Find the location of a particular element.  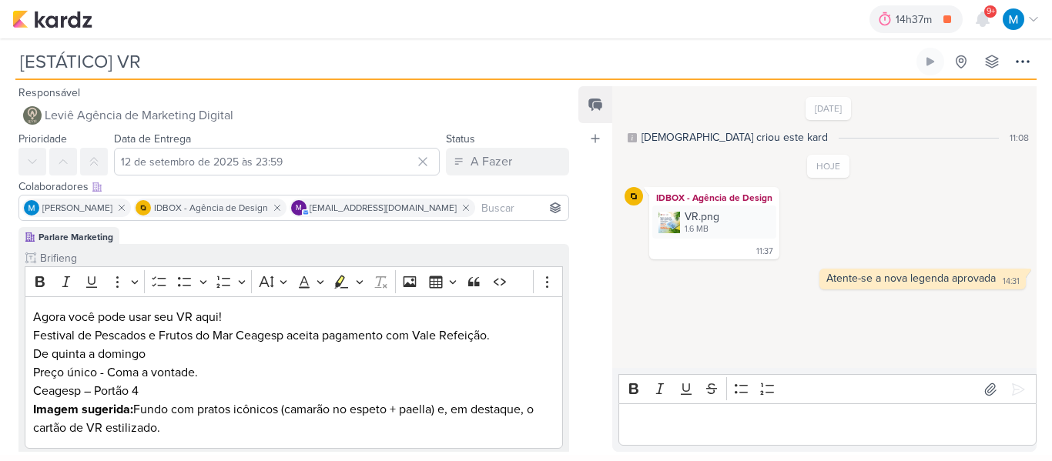

p: De quinta a domingo is located at coordinates (294, 354).